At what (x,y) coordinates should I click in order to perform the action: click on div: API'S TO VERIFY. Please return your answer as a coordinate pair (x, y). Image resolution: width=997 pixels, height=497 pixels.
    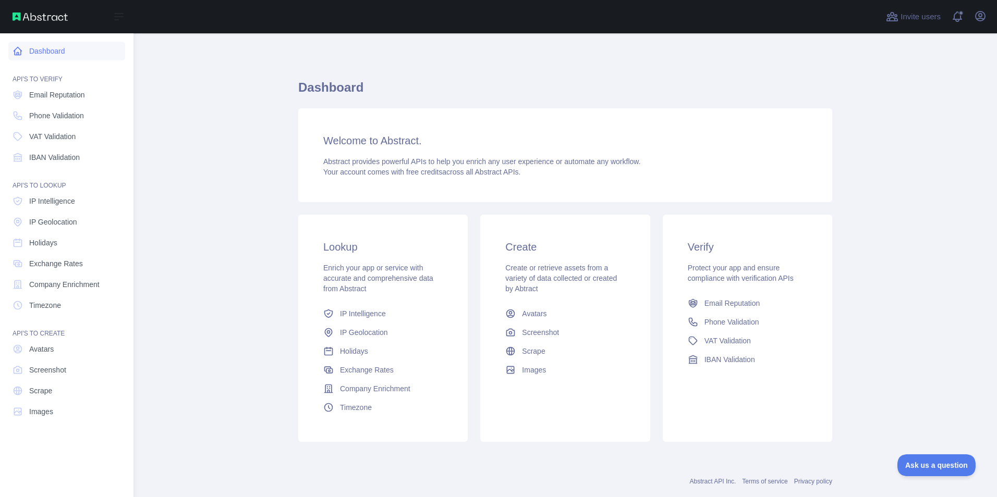
    Looking at the image, I should click on (67, 73).